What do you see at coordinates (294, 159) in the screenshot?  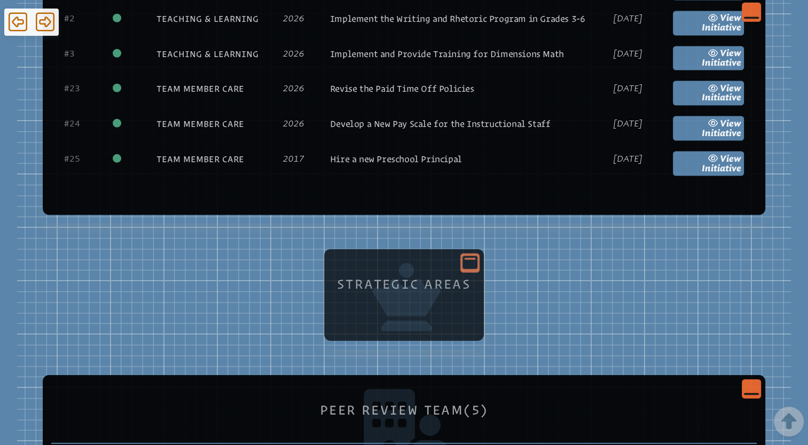 I see `span: 2017` at bounding box center [294, 159].